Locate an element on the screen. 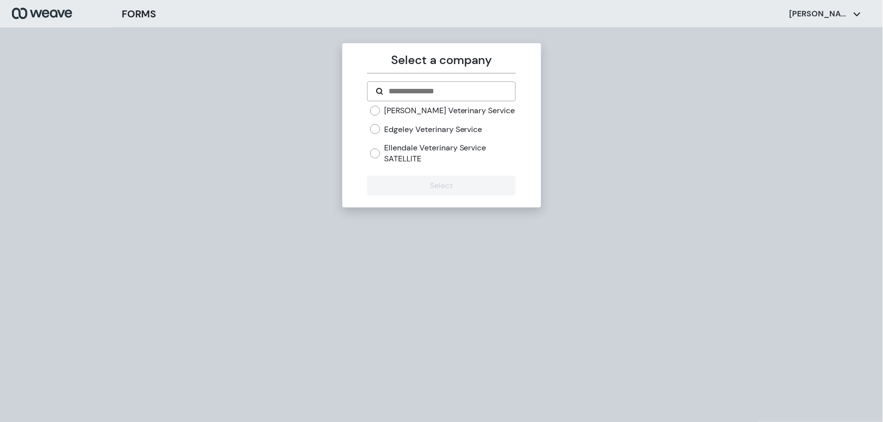 This screenshot has width=883, height=422. label: Edgeley Veterinary Service is located at coordinates (433, 130).